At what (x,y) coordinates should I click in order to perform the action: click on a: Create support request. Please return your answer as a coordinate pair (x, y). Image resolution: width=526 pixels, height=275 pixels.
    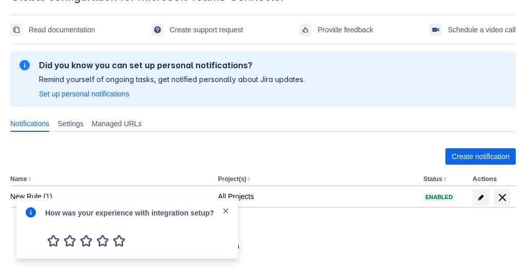
    Looking at the image, I should click on (197, 30).